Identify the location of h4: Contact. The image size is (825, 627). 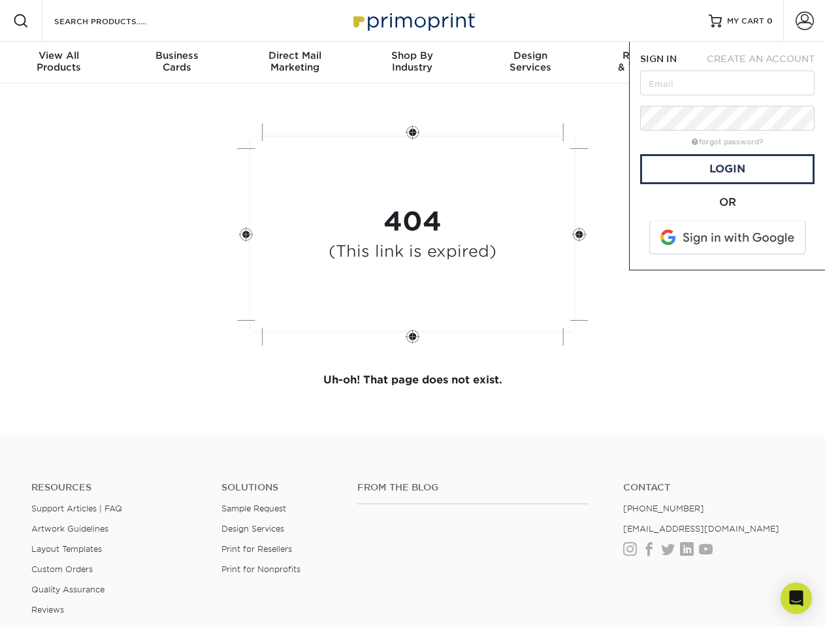
(708, 487).